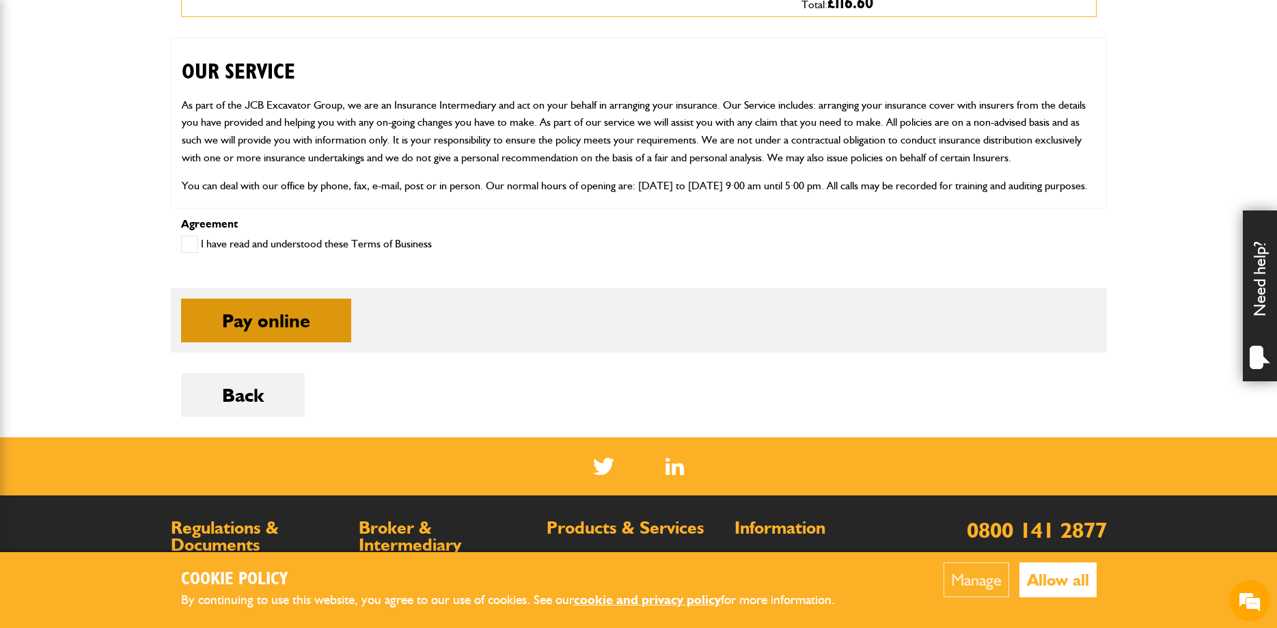 The width and height of the screenshot is (1277, 628). Describe the element at coordinates (1260, 296) in the screenshot. I see `div: Need help?` at that location.